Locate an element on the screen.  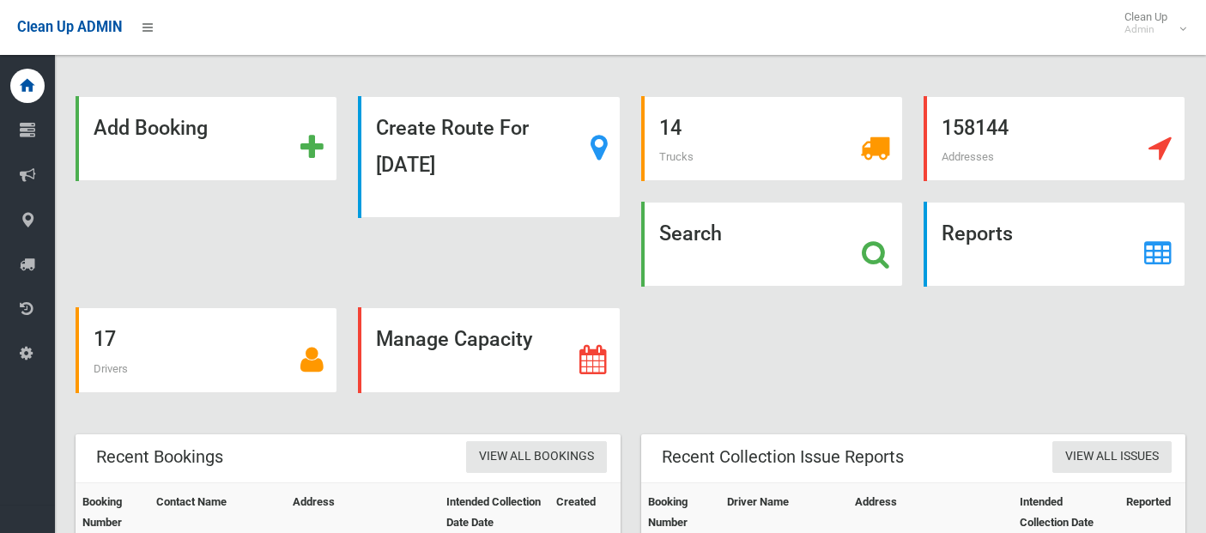
header: Recent Collection Issue Reports is located at coordinates (783, 457).